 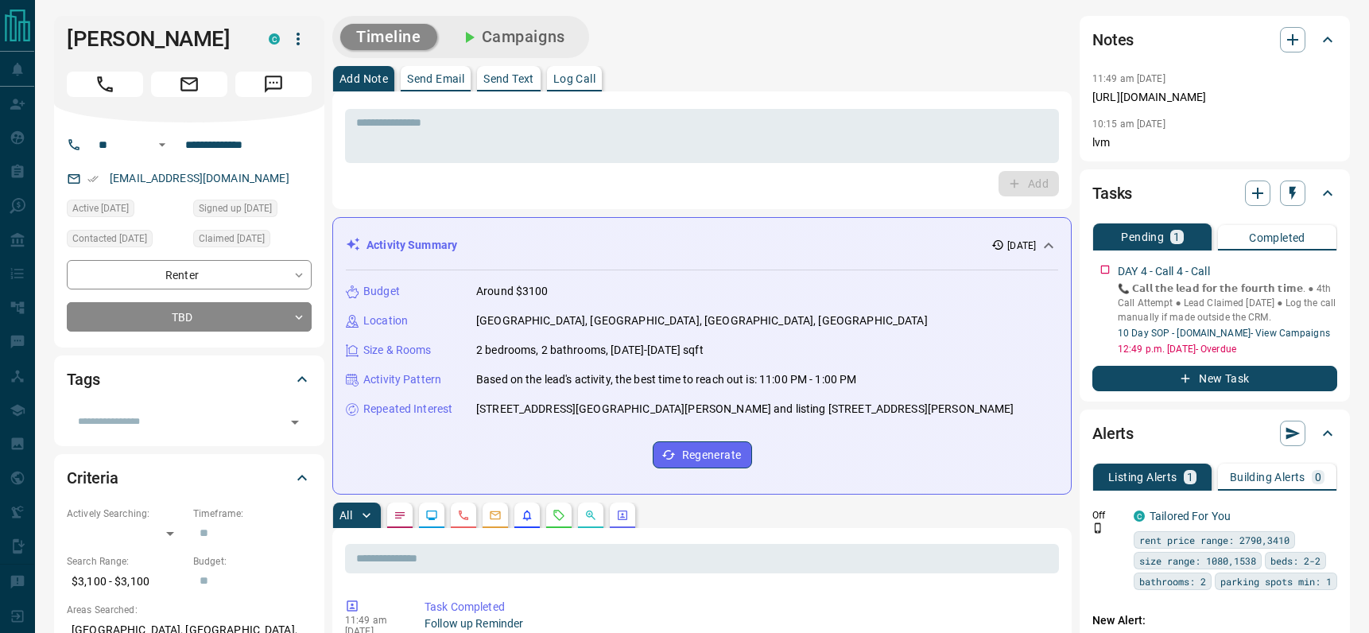 What do you see at coordinates (739, 623) in the screenshot?
I see `p: Follow up Reminder` at bounding box center [739, 623].